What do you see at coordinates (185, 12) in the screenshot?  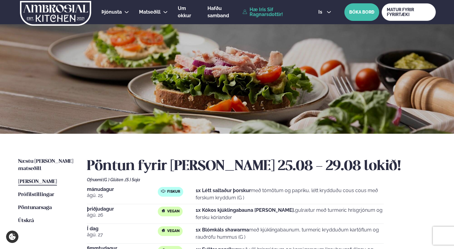 I see `span: Um okkur` at bounding box center [185, 12].